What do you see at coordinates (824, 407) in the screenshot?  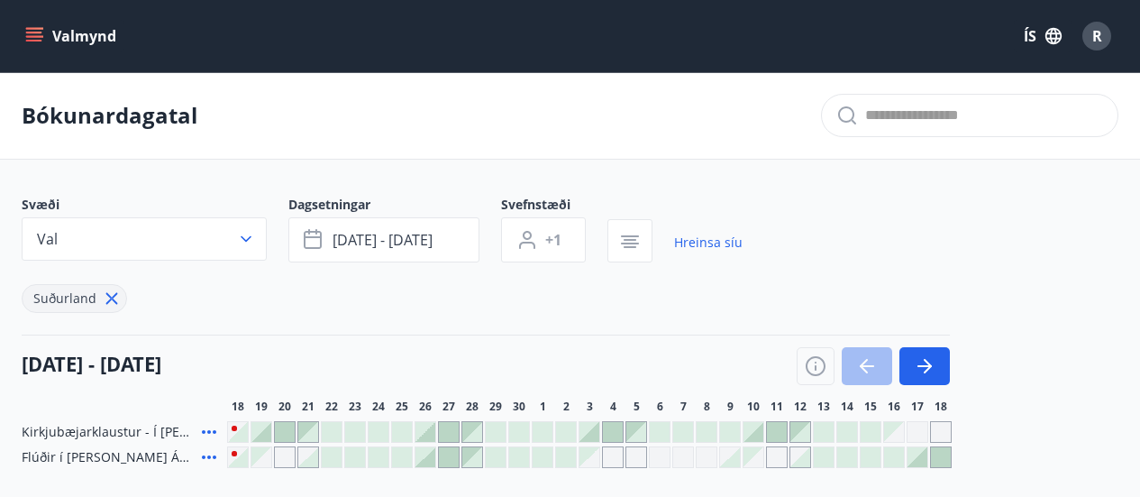 I see `span: 13` at bounding box center [824, 407].